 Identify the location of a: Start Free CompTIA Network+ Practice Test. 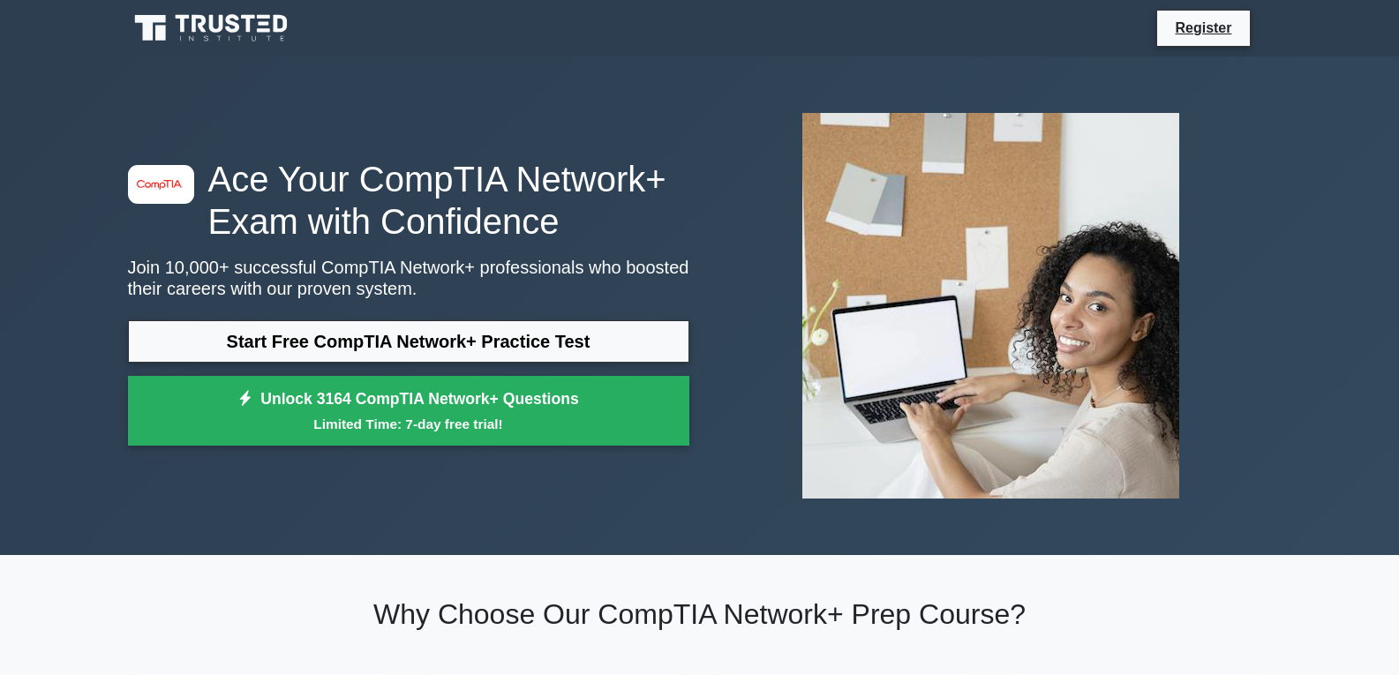
(409, 342).